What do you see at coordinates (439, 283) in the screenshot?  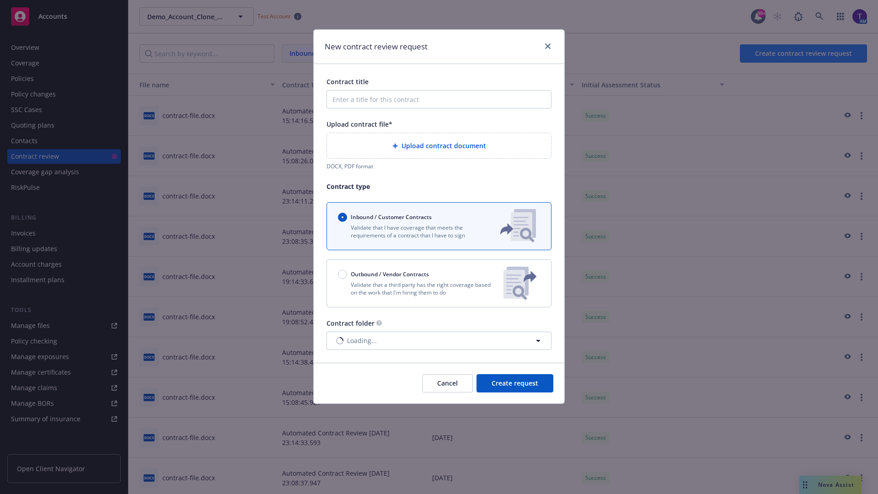 I see `button: Outbound / Vendor ContractsValidate that a third party has the right coverage based on the work t...` at bounding box center [439, 283].